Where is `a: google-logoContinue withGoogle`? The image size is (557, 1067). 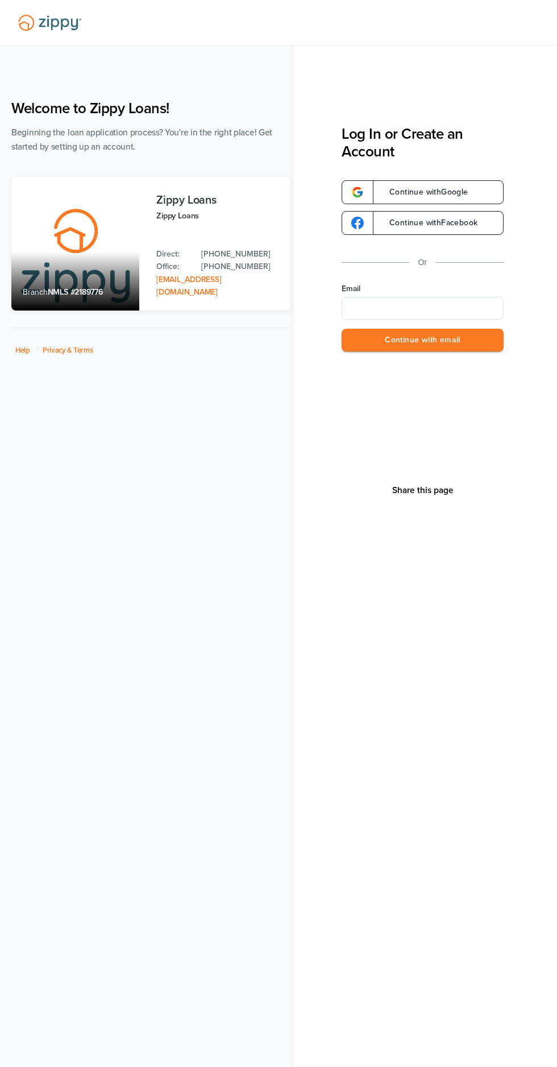
a: google-logoContinue withGoogle is located at coordinates (422, 192).